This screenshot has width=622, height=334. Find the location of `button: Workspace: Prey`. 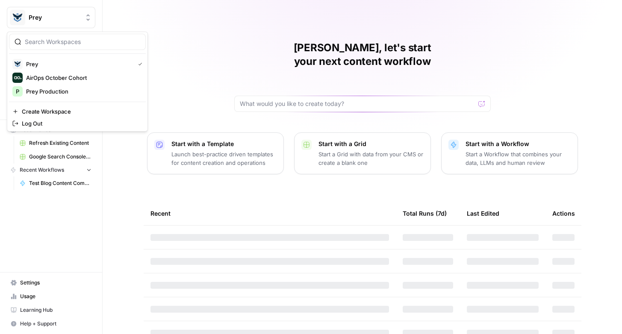

button: Workspace: Prey is located at coordinates (51, 18).